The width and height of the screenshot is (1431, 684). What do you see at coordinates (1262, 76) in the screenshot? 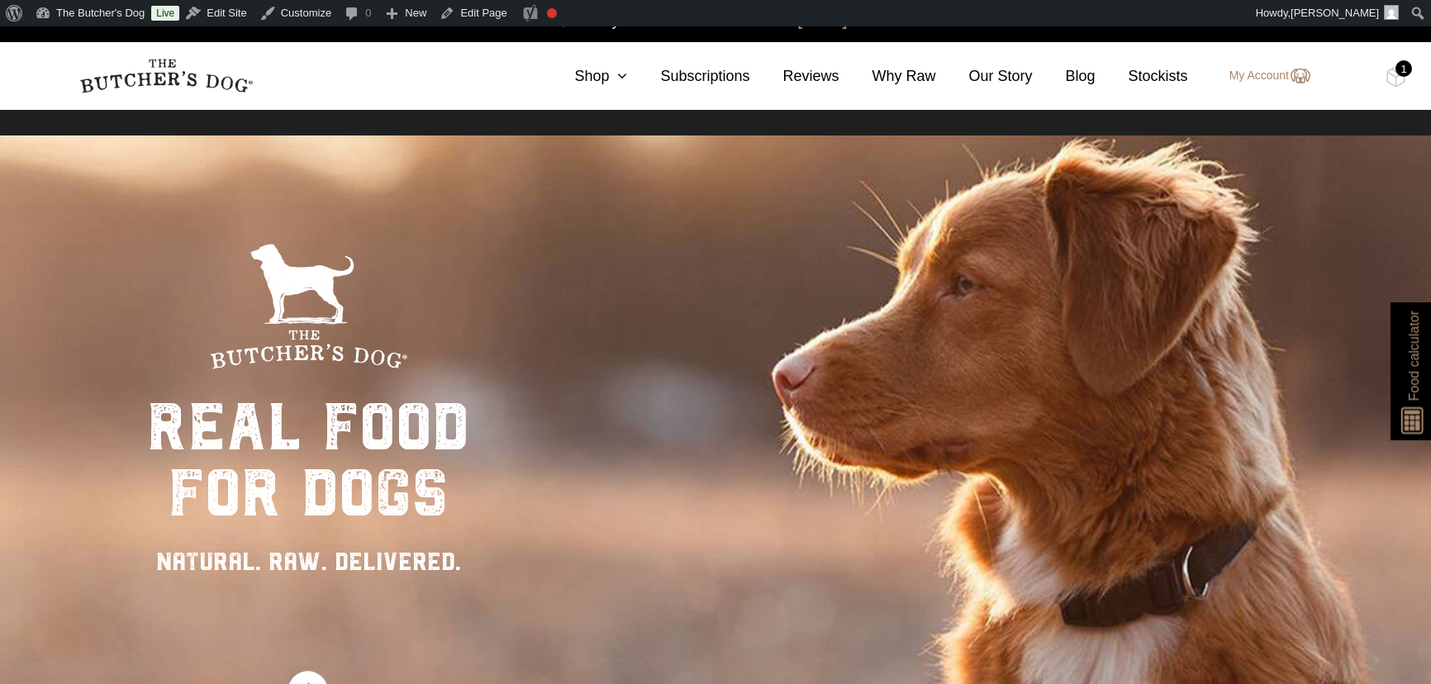
I see `a: My Account` at bounding box center [1262, 76].